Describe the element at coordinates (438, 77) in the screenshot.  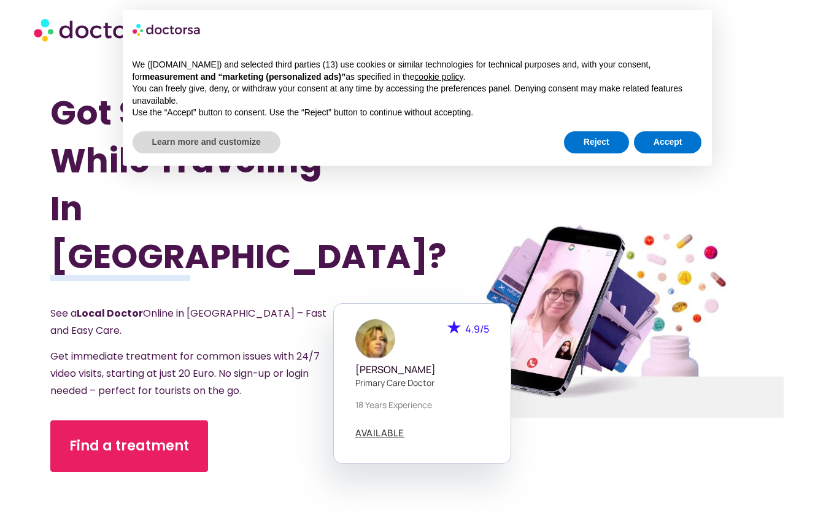
I see `a: cookie policy` at that location.